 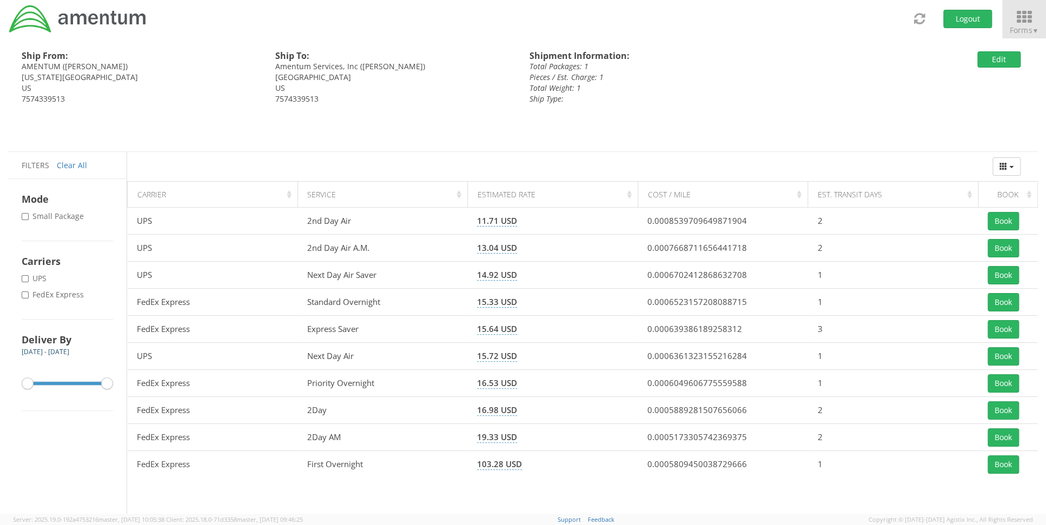 I want to click on img: dyn-intl-logo-049831509241104b2a82.png, so click(x=78, y=19).